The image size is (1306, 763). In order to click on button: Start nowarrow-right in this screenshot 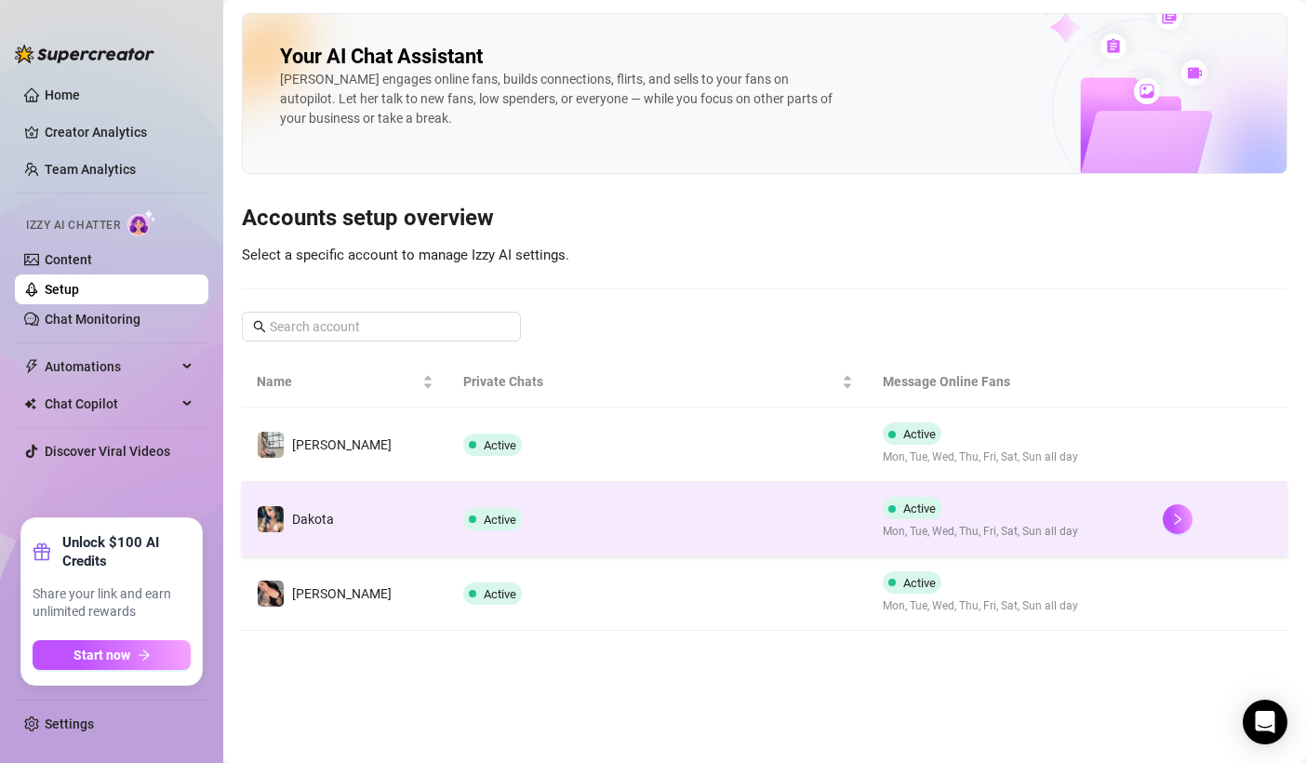, I will do `click(112, 655)`.